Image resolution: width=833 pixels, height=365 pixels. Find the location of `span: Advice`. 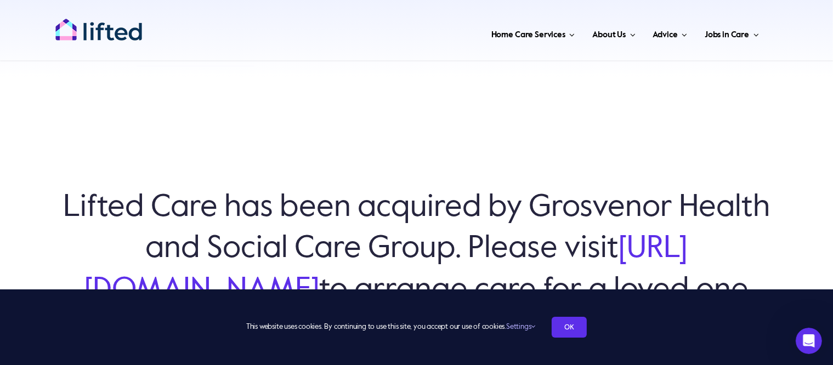

span: Advice is located at coordinates (665, 35).